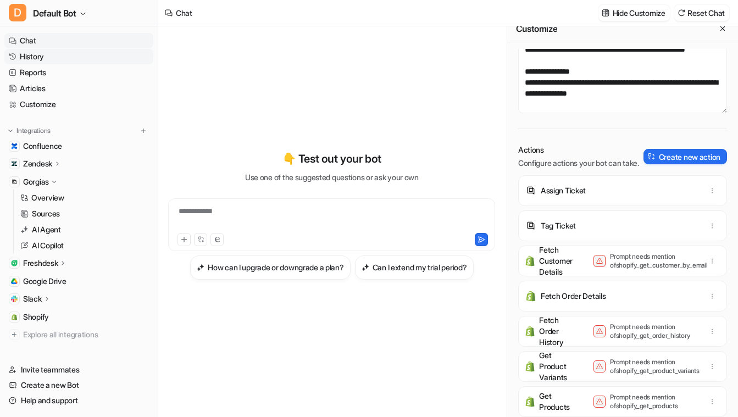 This screenshot has width=738, height=417. Describe the element at coordinates (201, 267) in the screenshot. I see `img: How can I upgrade or downgrade a plan?` at that location.